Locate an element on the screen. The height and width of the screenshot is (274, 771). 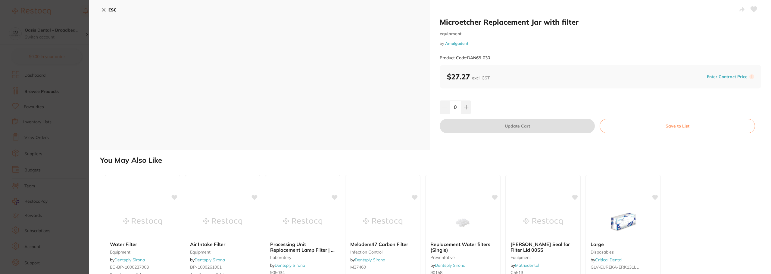
small: by is located at coordinates (600, 43).